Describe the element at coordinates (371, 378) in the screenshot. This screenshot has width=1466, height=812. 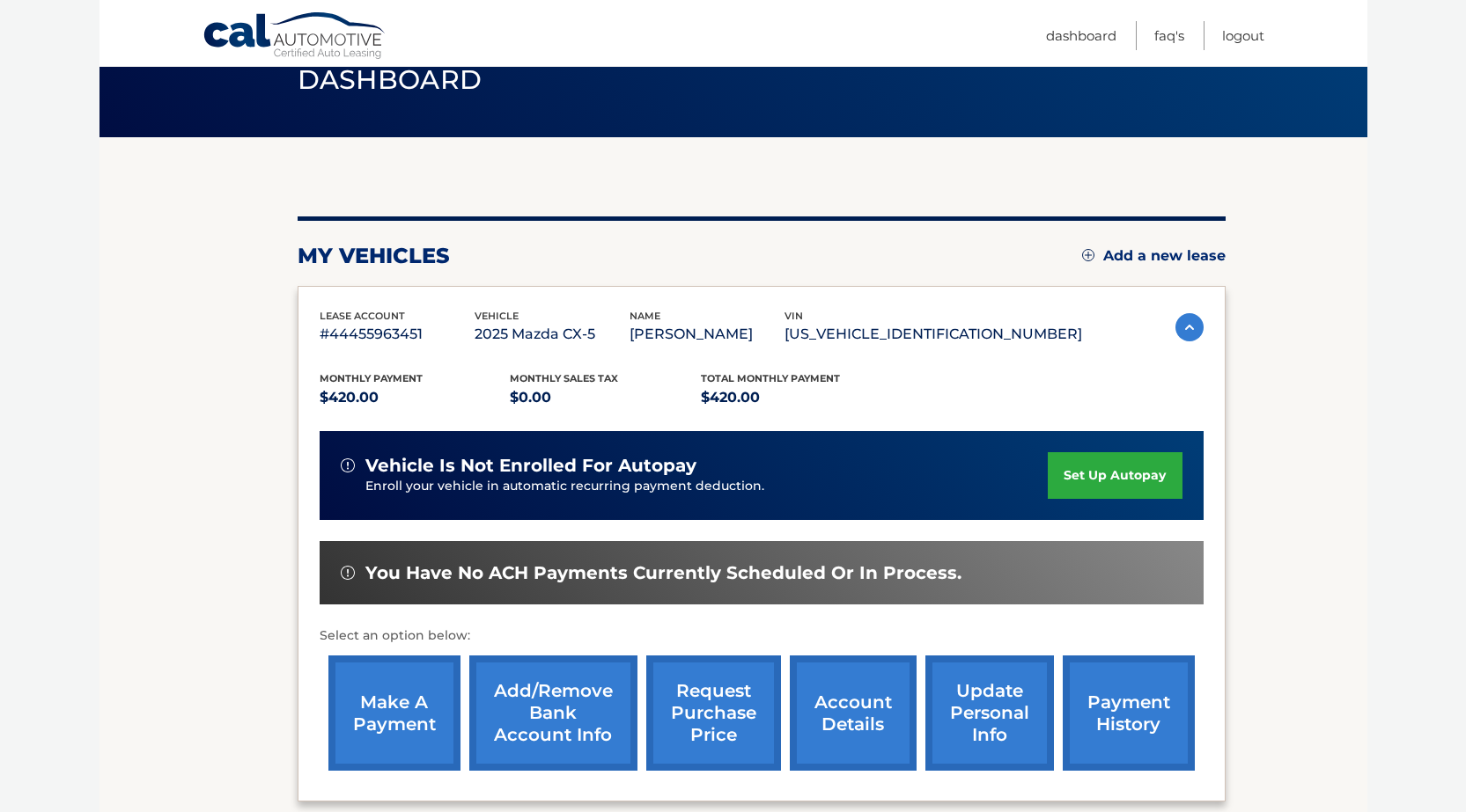
I see `span: Monthly Payment` at that location.